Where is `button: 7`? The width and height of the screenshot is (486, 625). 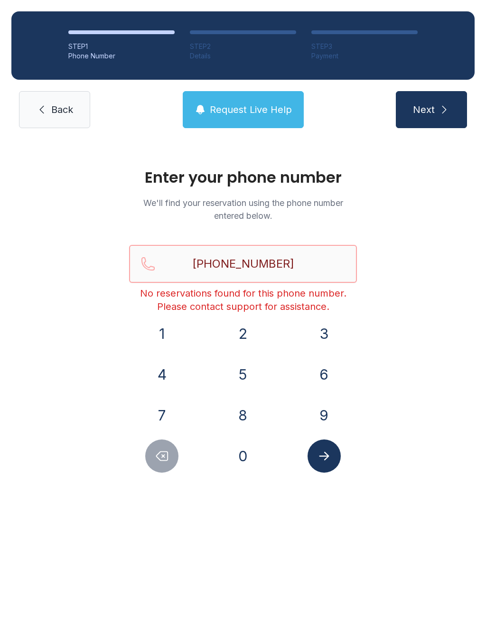
button: 7 is located at coordinates (162, 415).